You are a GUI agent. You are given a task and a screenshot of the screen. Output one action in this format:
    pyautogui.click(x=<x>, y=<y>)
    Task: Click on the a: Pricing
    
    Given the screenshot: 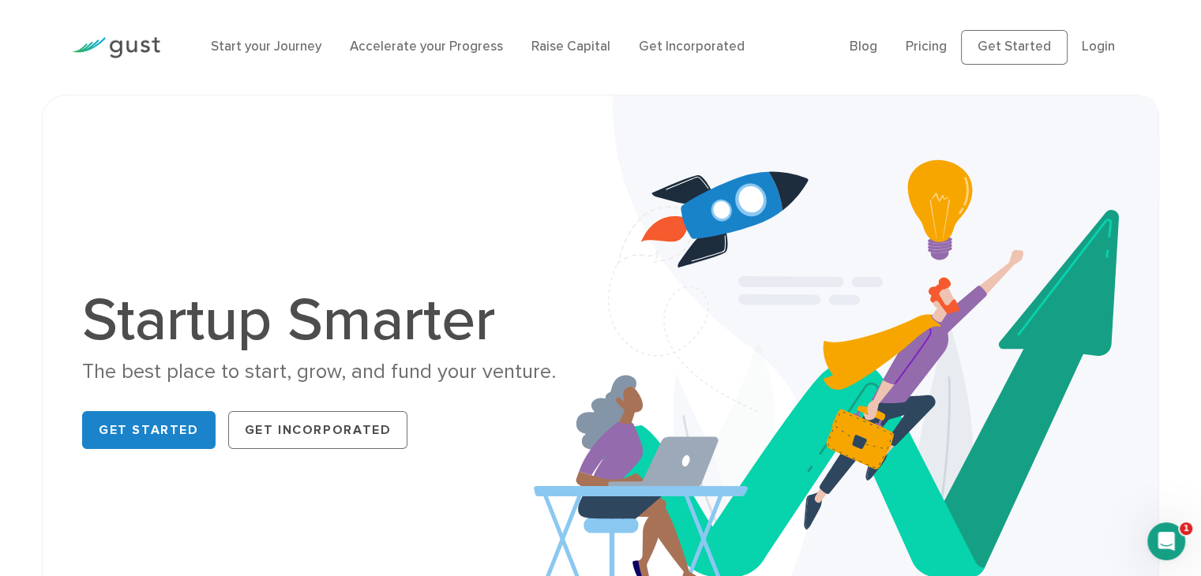 What is the action you would take?
    pyautogui.click(x=926, y=47)
    